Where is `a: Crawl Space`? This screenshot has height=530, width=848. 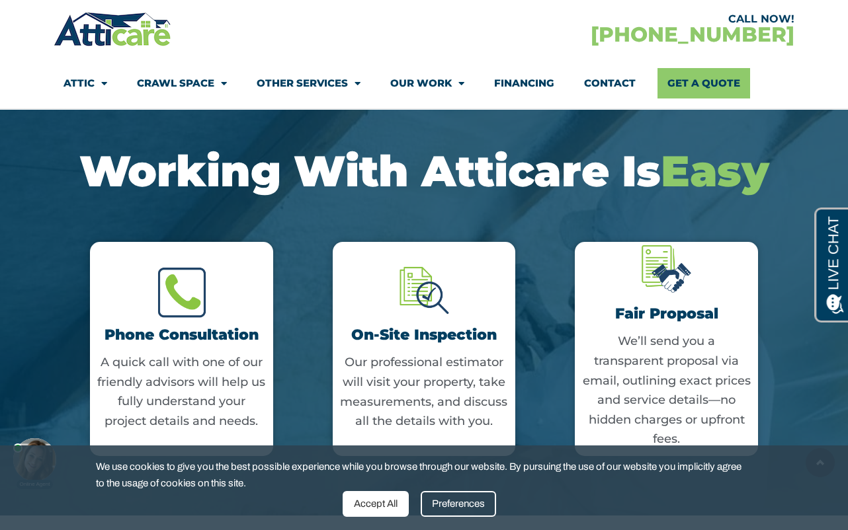
a: Crawl Space is located at coordinates (182, 83).